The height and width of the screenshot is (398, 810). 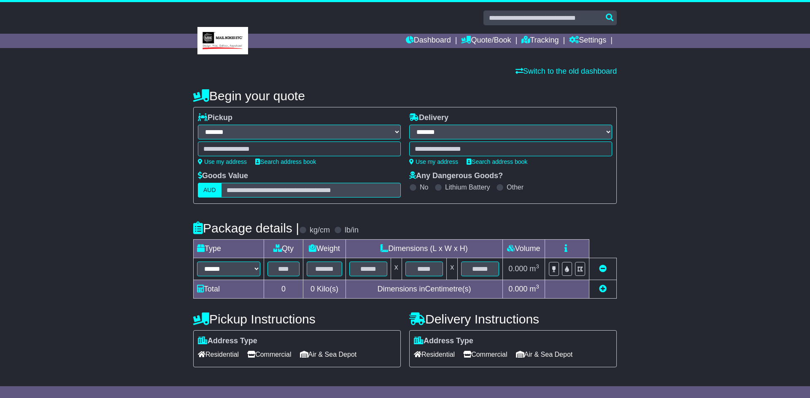 What do you see at coordinates (229, 249) in the screenshot?
I see `td: Type` at bounding box center [229, 249].